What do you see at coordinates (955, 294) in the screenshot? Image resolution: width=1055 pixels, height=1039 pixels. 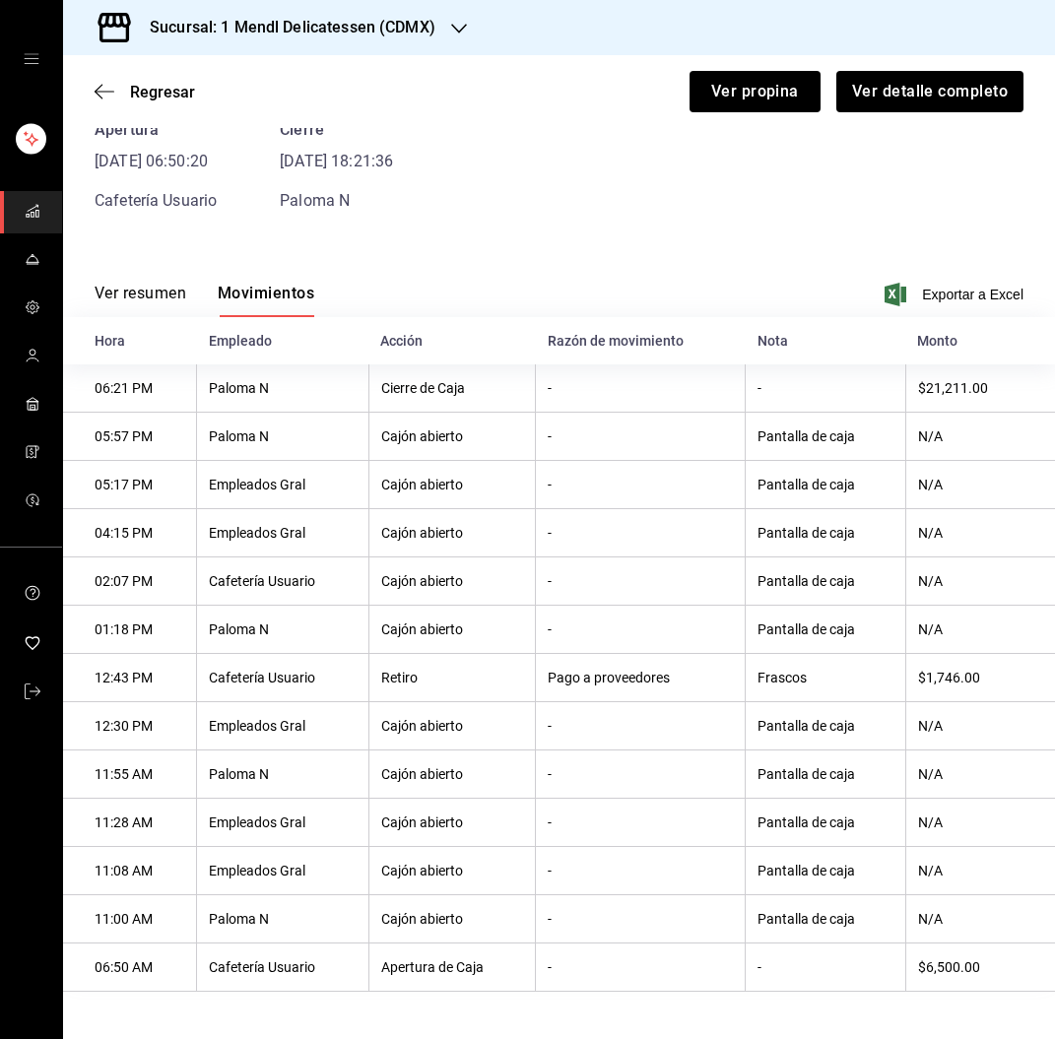 I see `span: Exportar a Excel` at bounding box center [955, 294].